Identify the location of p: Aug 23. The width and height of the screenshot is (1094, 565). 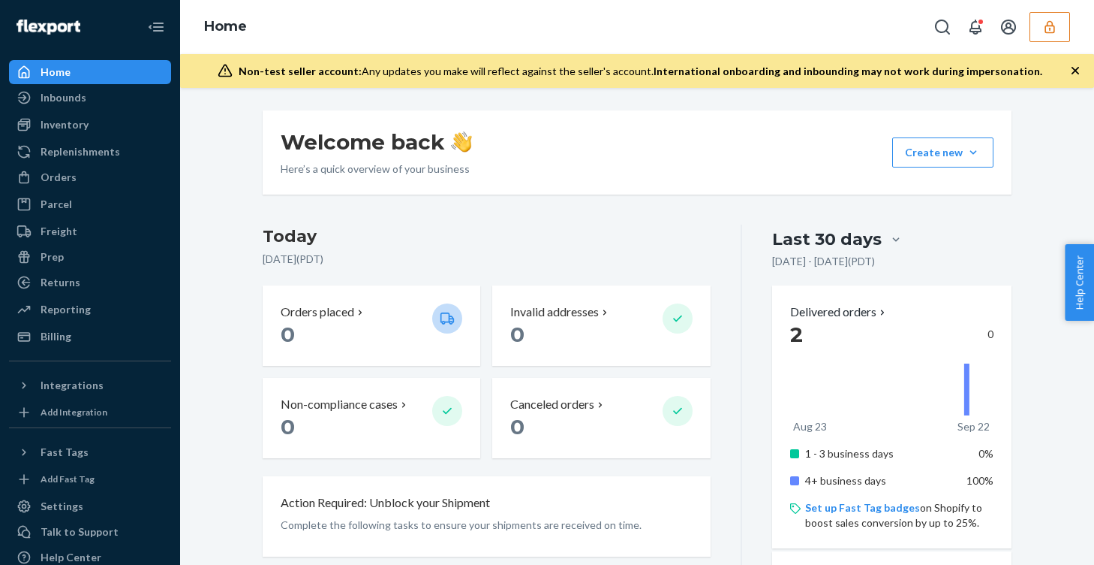
(810, 426).